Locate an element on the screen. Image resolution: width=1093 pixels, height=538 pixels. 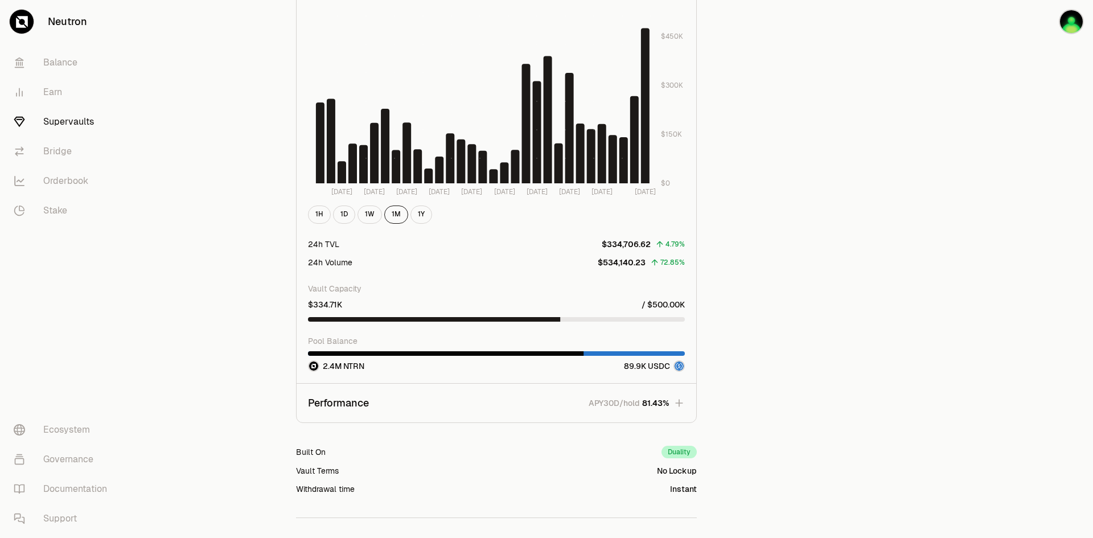
p: $334.71K is located at coordinates (325, 304).